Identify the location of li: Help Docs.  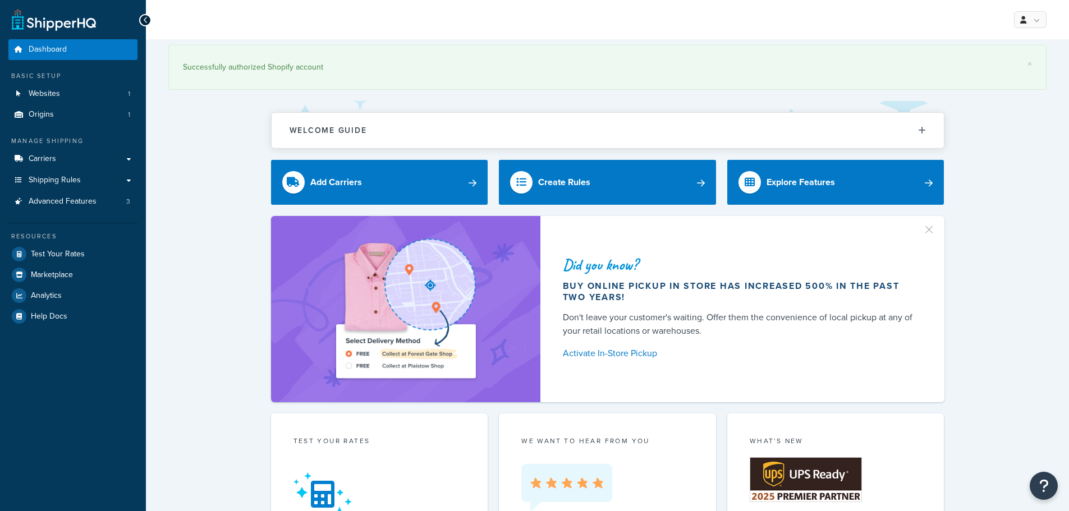
(73, 316).